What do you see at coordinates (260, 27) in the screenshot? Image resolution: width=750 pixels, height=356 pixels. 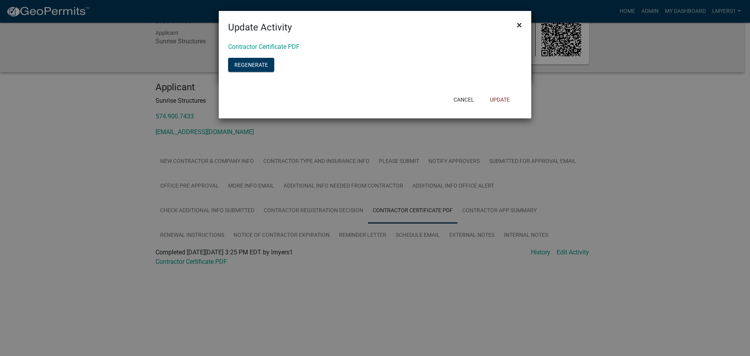 I see `h4: Update Activity` at bounding box center [260, 27].